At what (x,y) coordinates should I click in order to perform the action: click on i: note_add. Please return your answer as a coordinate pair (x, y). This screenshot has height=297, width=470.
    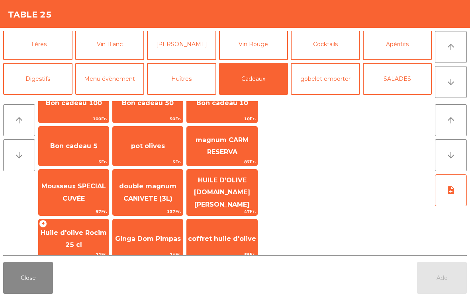
    Looking at the image, I should click on (451, 190).